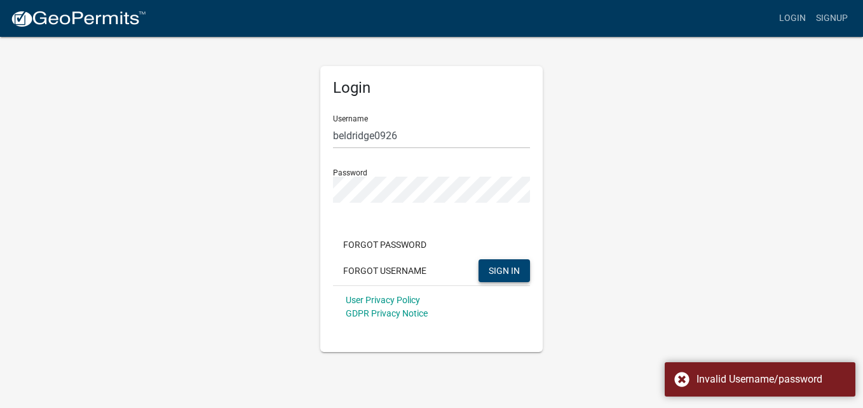 Image resolution: width=863 pixels, height=408 pixels. Describe the element at coordinates (382, 300) in the screenshot. I see `a: User Privacy Policy` at that location.